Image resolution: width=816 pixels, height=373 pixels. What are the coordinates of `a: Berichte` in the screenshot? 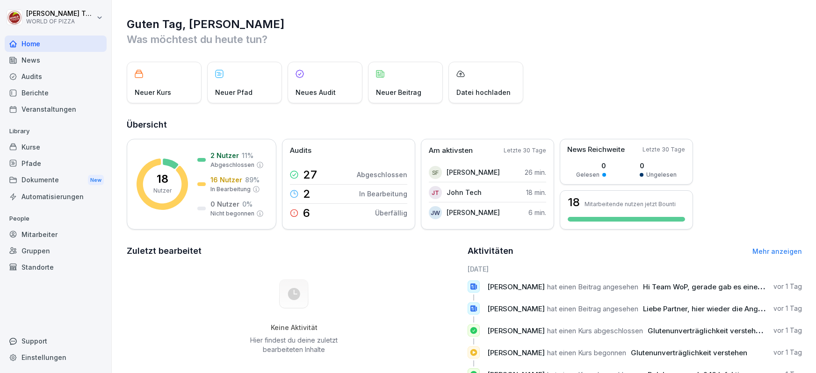 It's located at (56, 93).